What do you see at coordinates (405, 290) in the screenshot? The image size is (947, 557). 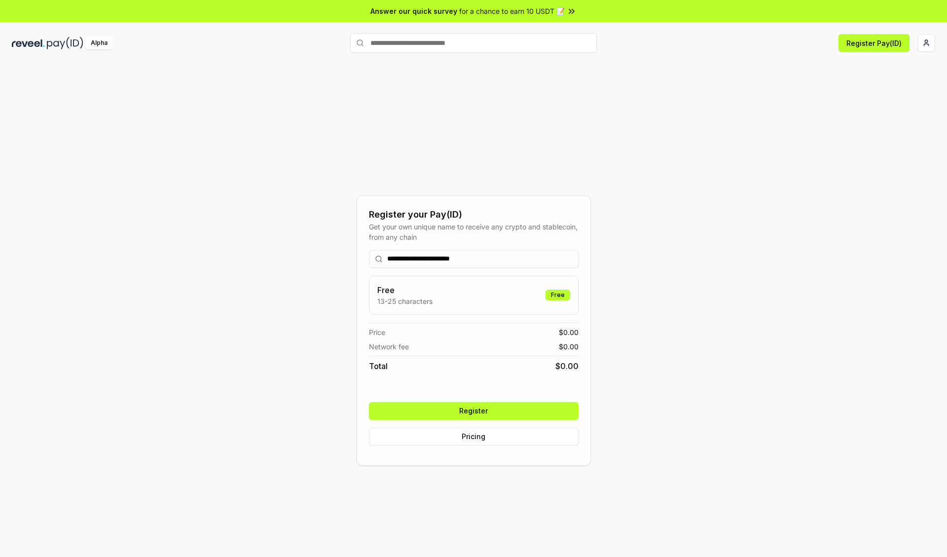 I see `h3: Free` at bounding box center [405, 290].